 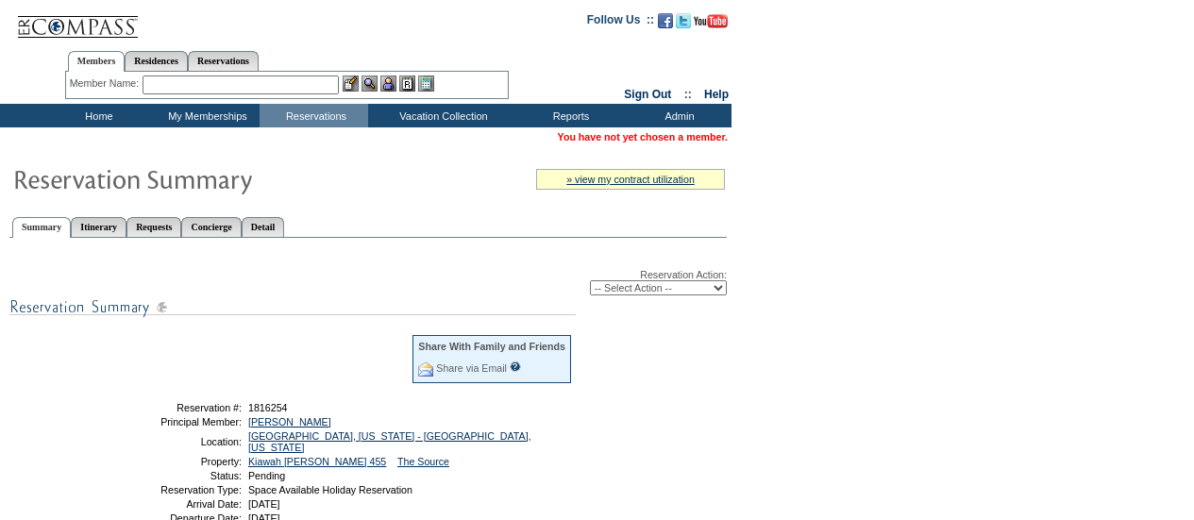 I want to click on img: b_edit.gif, so click(x=350, y=83).